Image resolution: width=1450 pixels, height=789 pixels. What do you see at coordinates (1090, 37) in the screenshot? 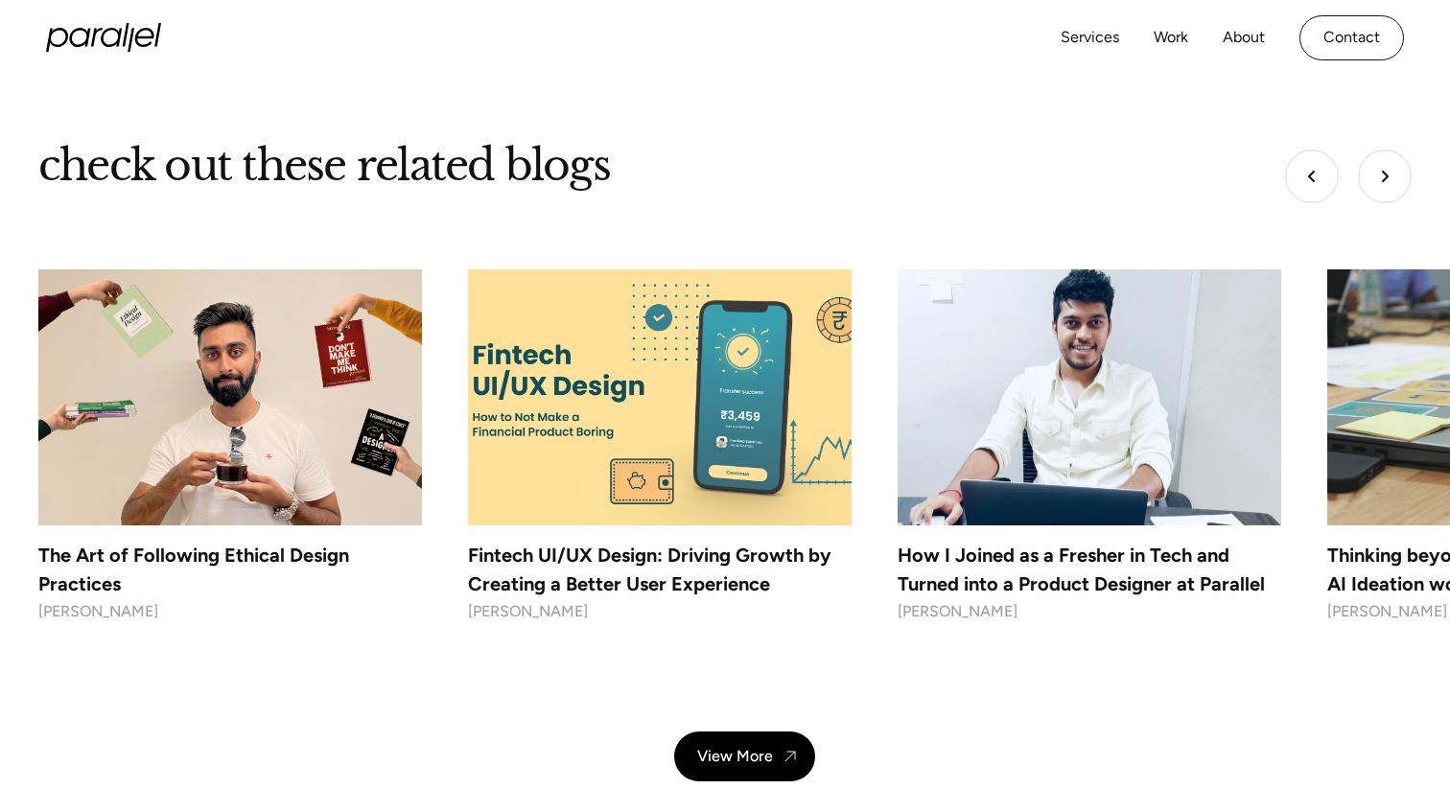
I see `a: Services` at bounding box center [1090, 37].